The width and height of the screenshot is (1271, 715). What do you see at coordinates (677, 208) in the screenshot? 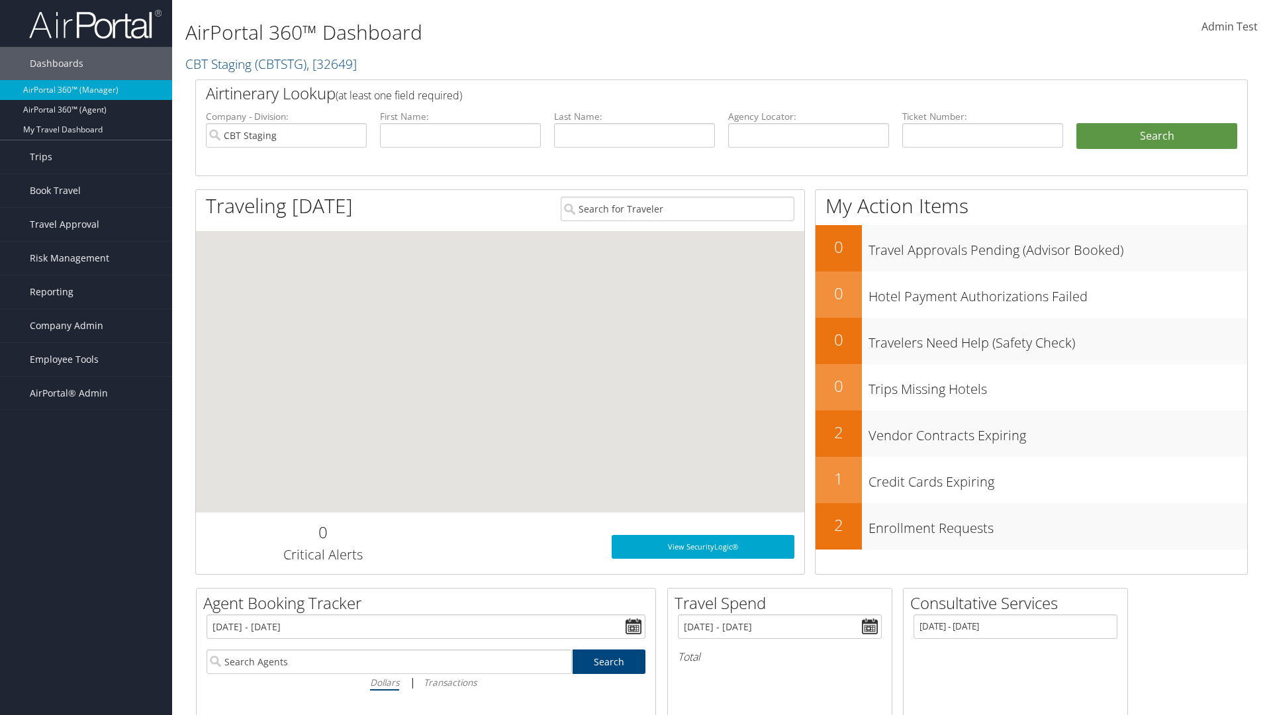
I see `input: Search for Traveler` at bounding box center [677, 208].